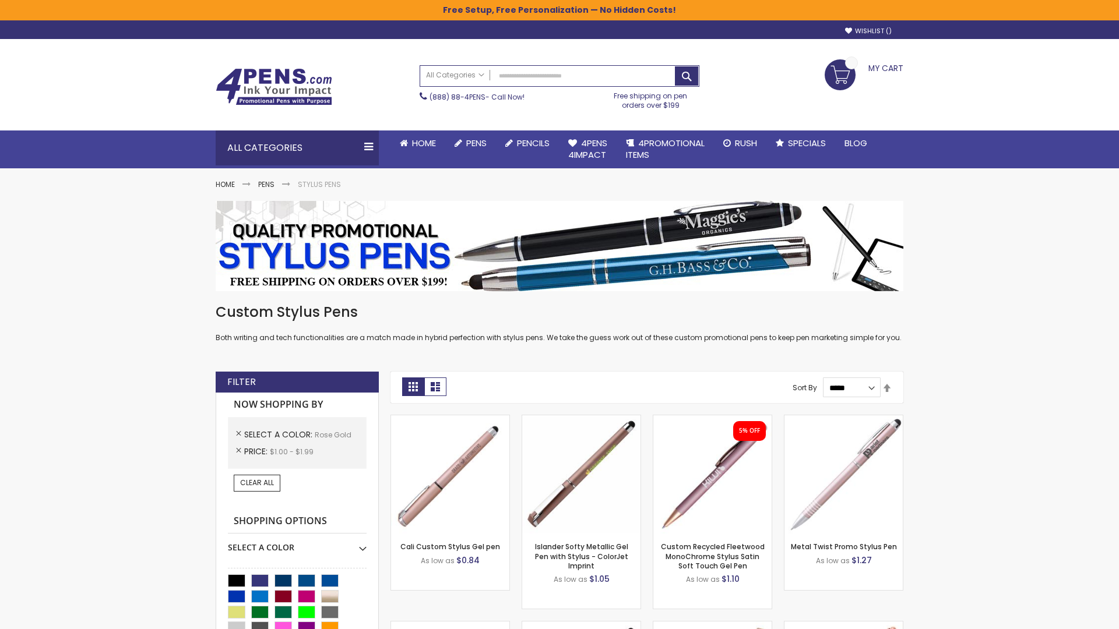 The height and width of the screenshot is (629, 1119). What do you see at coordinates (843, 474) in the screenshot?
I see `img: Metal Twist Promo Stylus Pen-Rose gold` at bounding box center [843, 474].